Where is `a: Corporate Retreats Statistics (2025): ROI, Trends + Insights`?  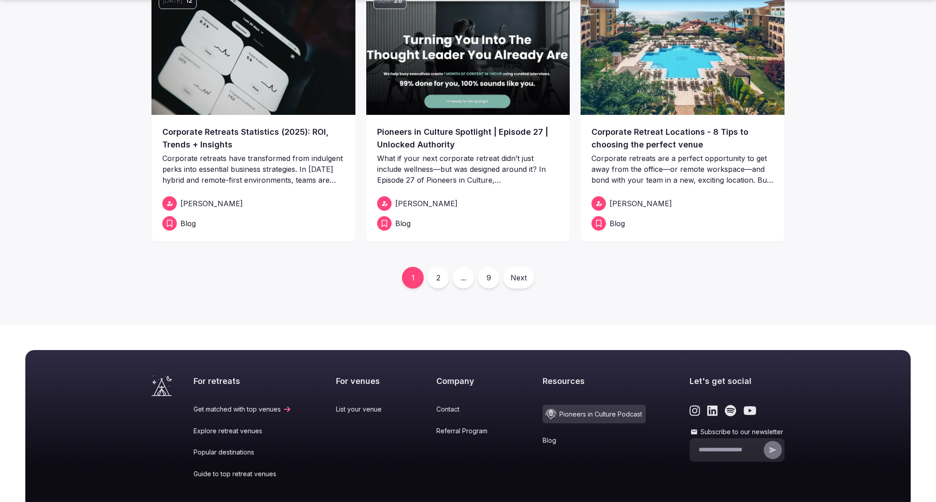
a: Corporate Retreats Statistics (2025): ROI, Trends + Insights is located at coordinates (253, 138).